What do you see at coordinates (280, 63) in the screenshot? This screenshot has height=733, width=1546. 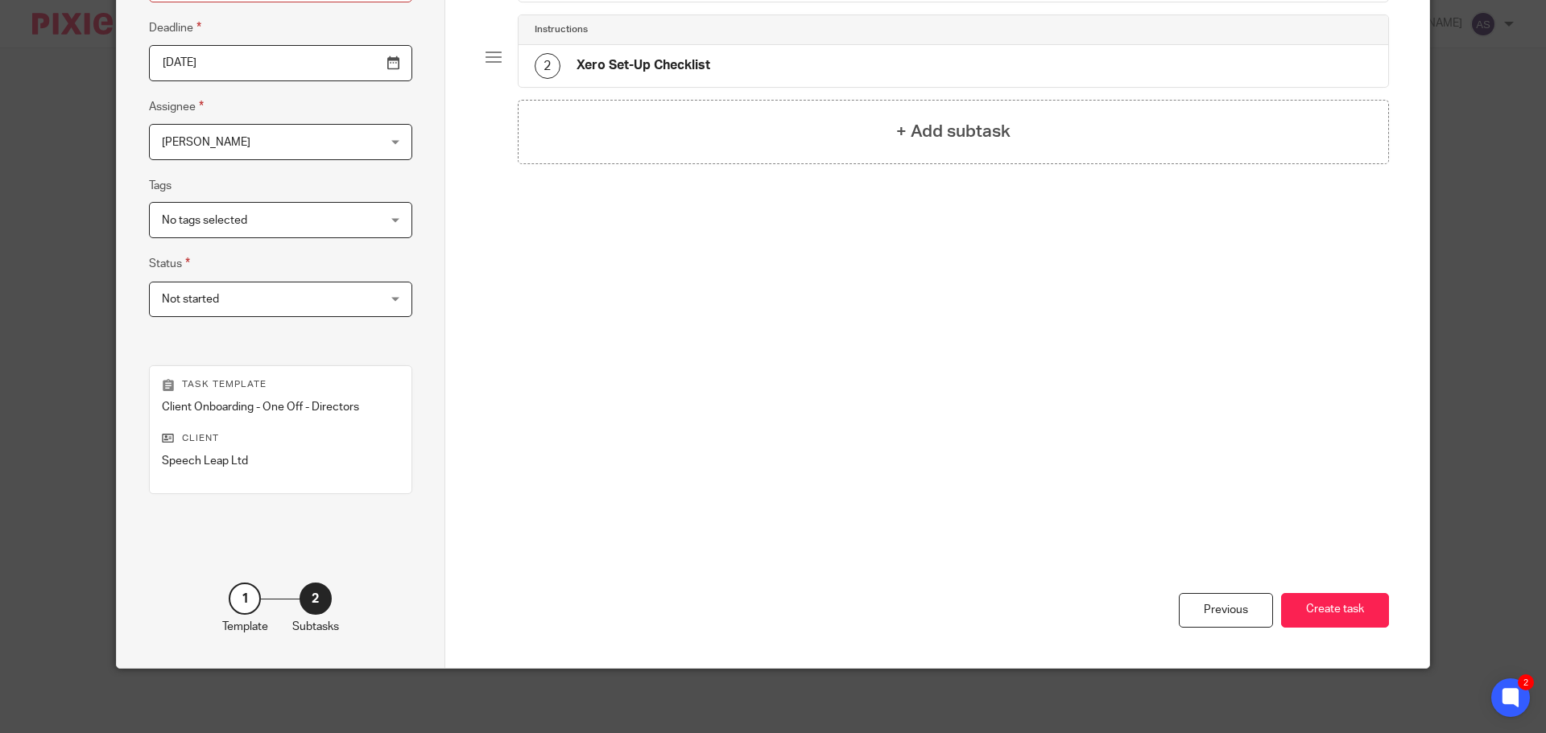 I see `input: Use the arrow keys to pick a date` at bounding box center [280, 63].